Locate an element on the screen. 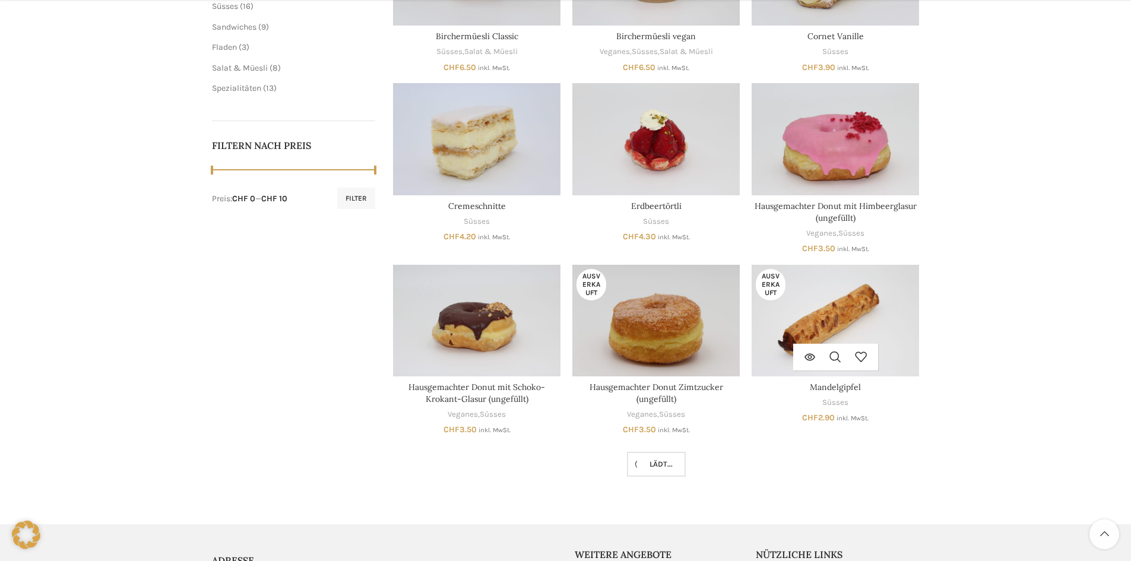 This screenshot has height=561, width=1131. span: Lädt... is located at coordinates (656, 464).